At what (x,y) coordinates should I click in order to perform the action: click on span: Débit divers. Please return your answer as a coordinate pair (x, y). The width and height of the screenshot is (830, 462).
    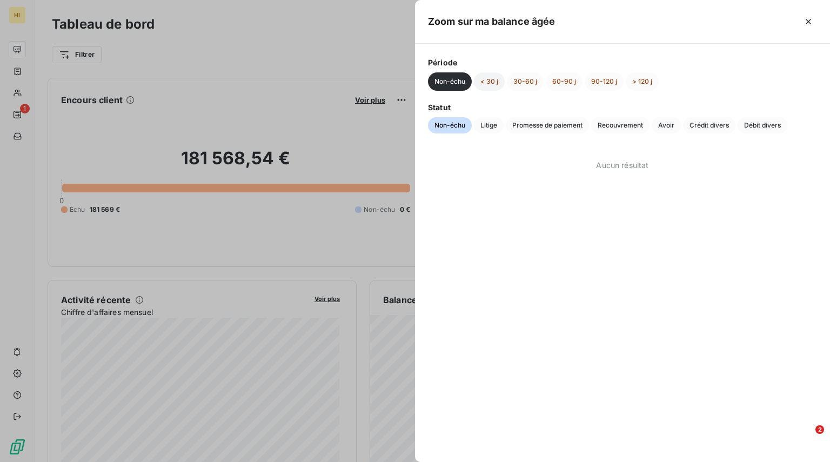
    Looking at the image, I should click on (762, 125).